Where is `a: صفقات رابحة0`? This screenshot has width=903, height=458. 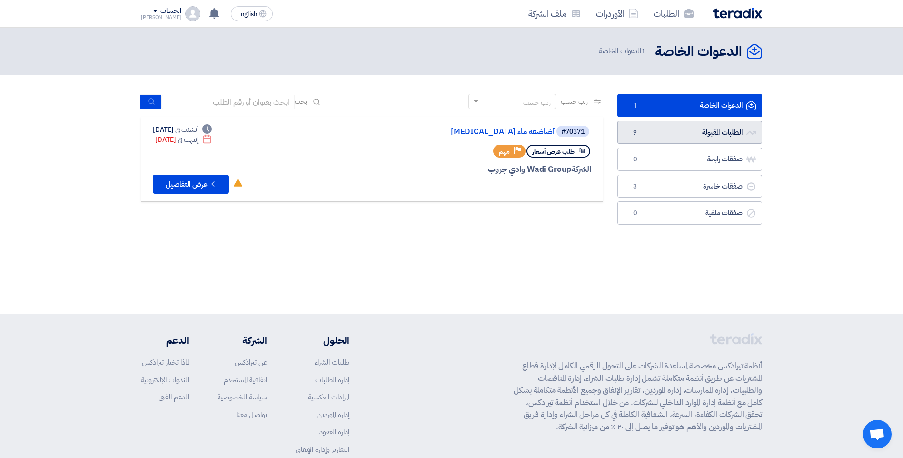 a: صفقات رابحة0 is located at coordinates (690, 159).